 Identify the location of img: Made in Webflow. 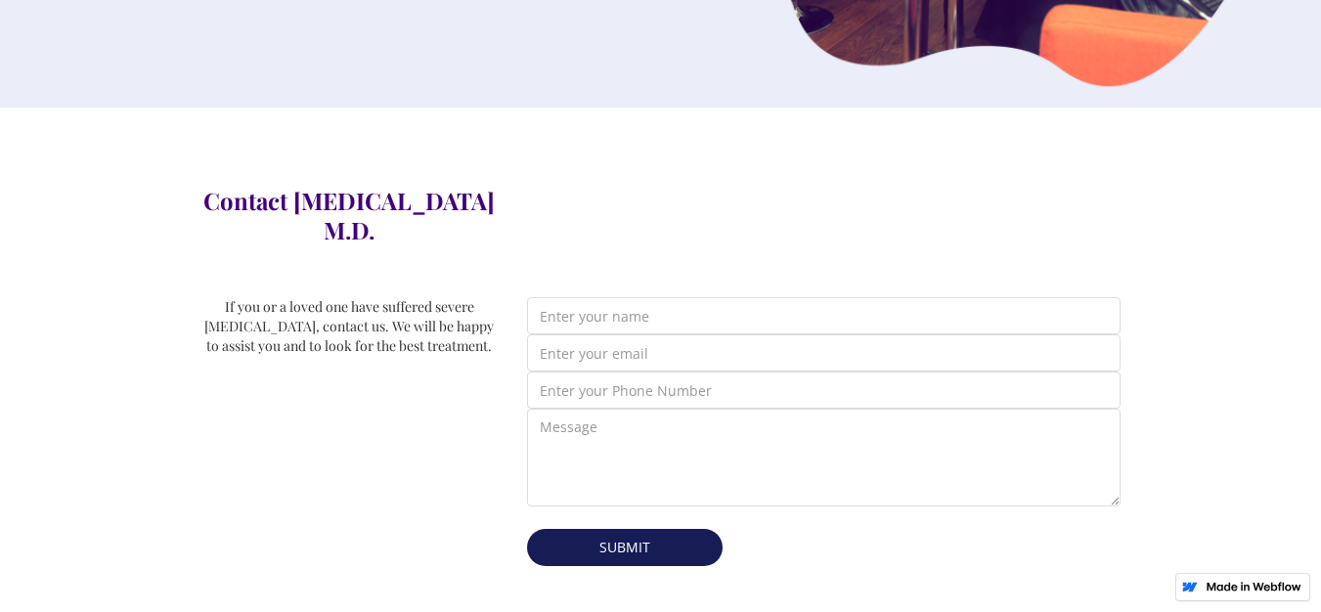
(1253, 586).